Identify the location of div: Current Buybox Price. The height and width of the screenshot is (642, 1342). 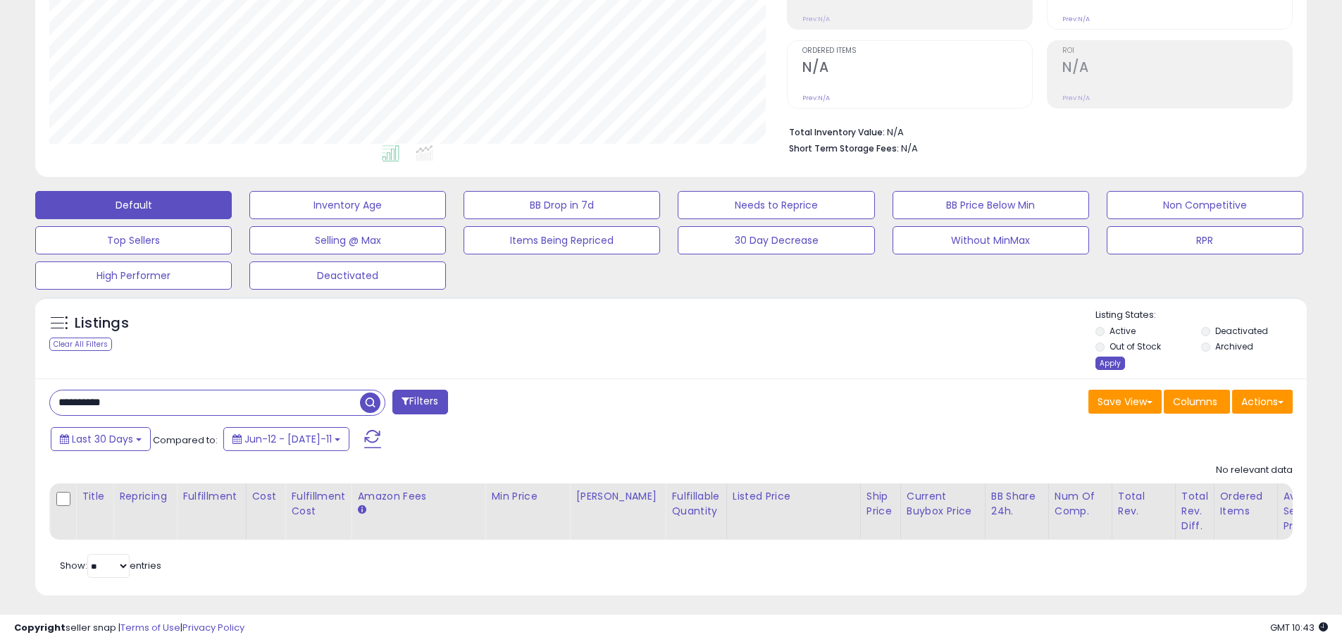
(943, 504).